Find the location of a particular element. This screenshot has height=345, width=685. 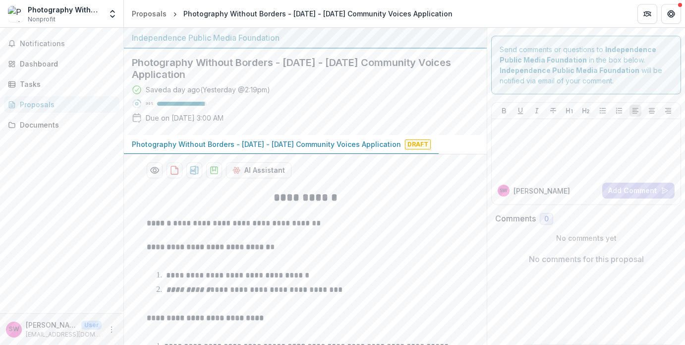

span: Draft is located at coordinates (418, 144).